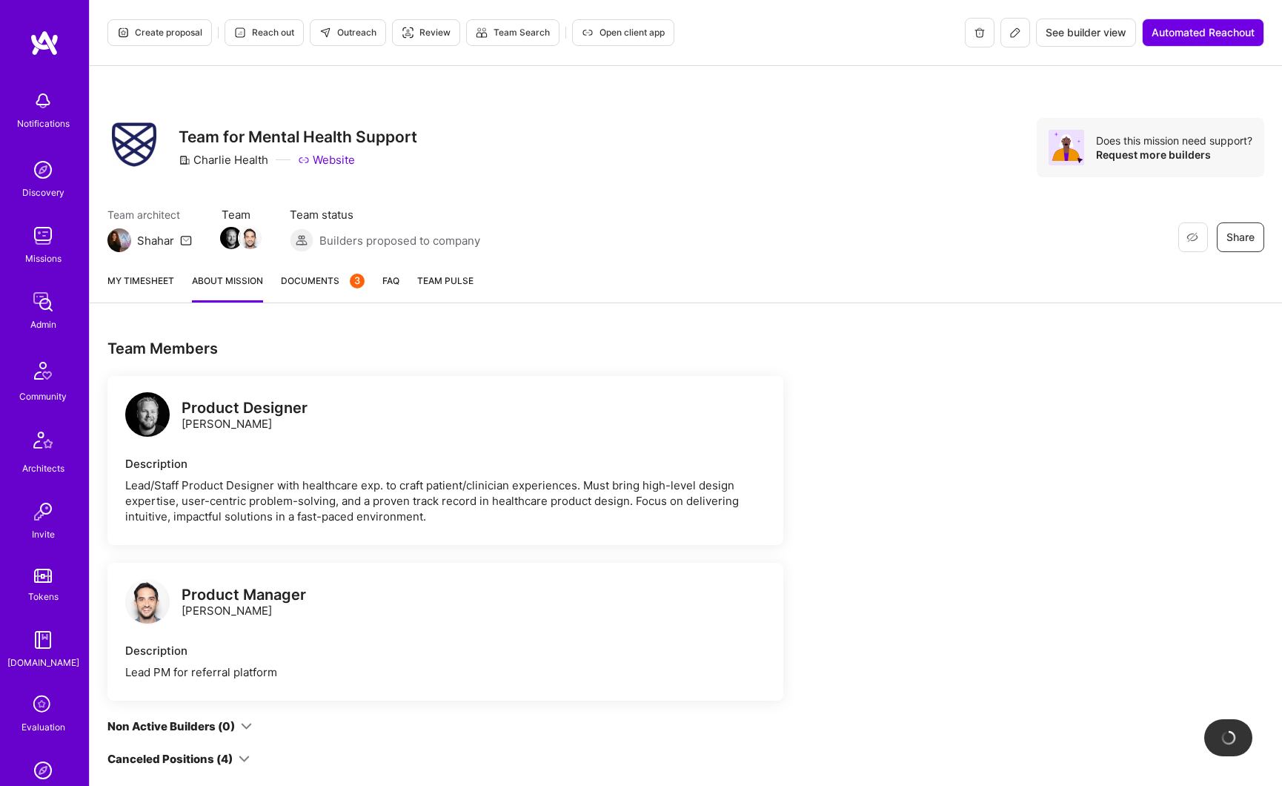  What do you see at coordinates (150, 214) in the screenshot?
I see `span: Team architect` at bounding box center [150, 214].